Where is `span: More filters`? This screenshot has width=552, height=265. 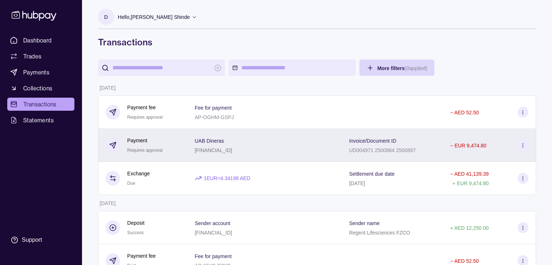 span: More filters is located at coordinates (402, 68).